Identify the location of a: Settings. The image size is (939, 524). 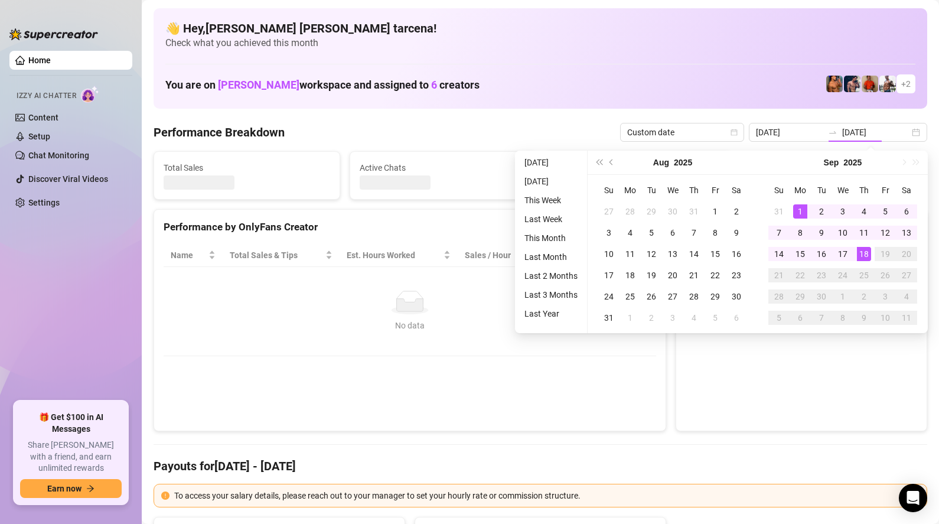
(44, 202).